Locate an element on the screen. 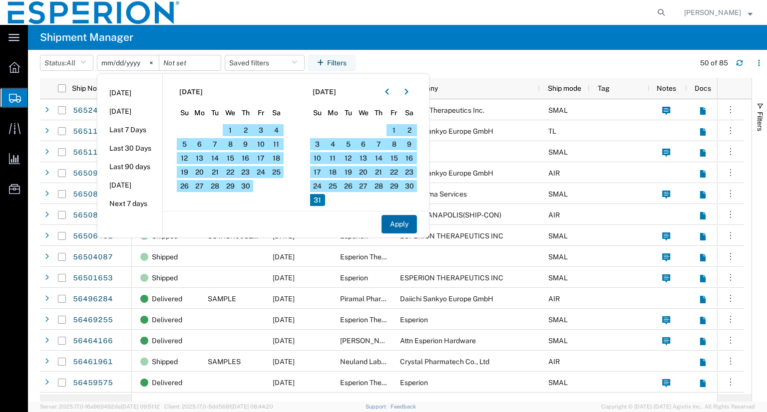 This screenshot has height=412, width=767. span: 7 is located at coordinates (215, 144).